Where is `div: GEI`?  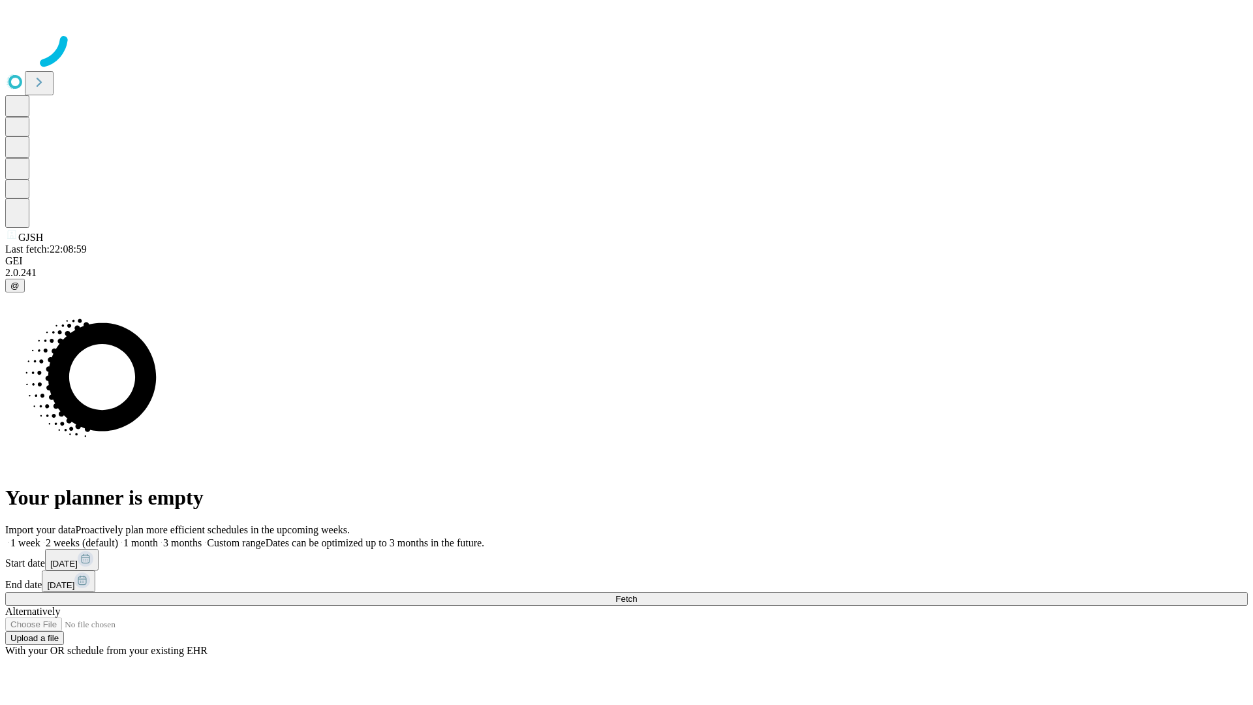 div: GEI is located at coordinates (627, 261).